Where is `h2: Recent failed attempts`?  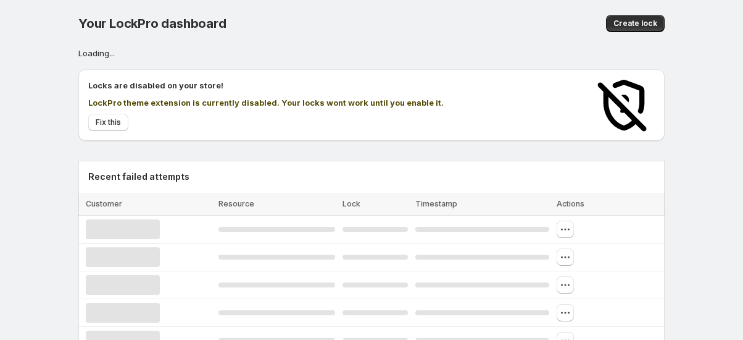
h2: Recent failed attempts is located at coordinates (139, 177).